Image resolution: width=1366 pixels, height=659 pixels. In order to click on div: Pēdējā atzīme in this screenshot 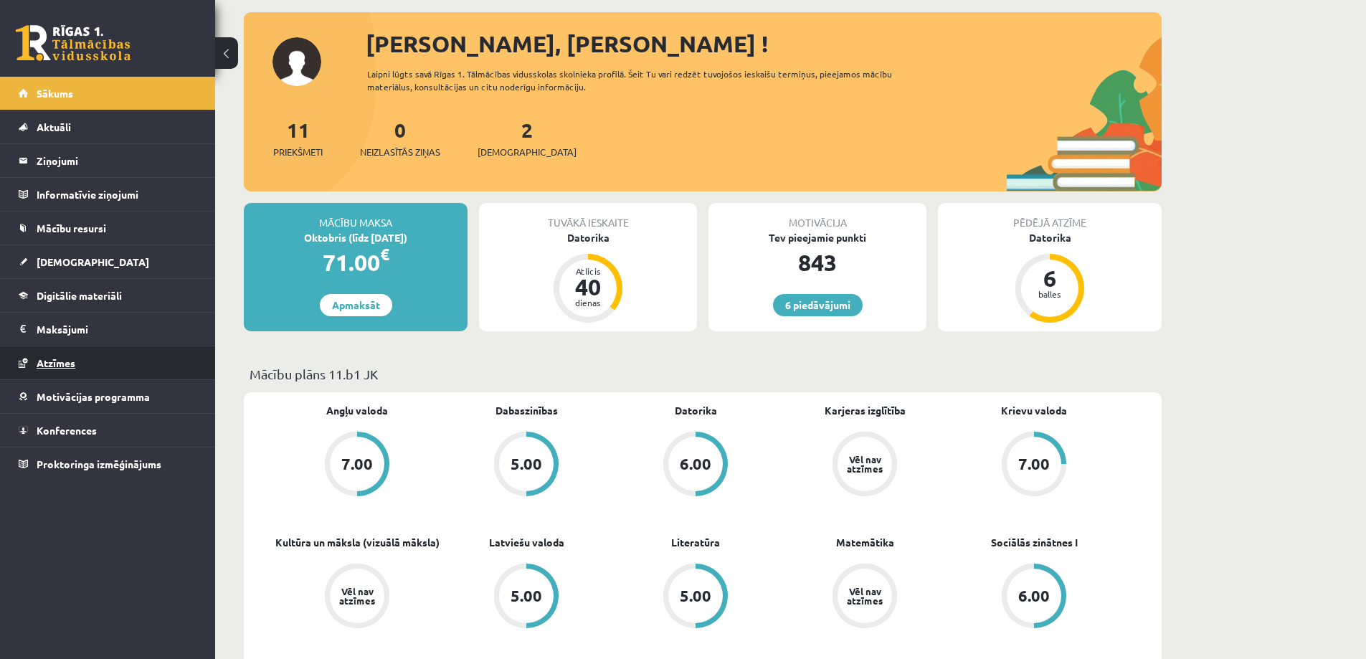, I will do `click(1050, 217)`.